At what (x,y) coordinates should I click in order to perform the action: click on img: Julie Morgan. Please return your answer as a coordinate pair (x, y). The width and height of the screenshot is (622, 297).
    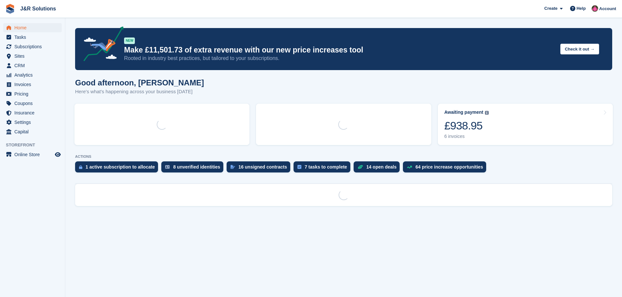
    Looking at the image, I should click on (595, 8).